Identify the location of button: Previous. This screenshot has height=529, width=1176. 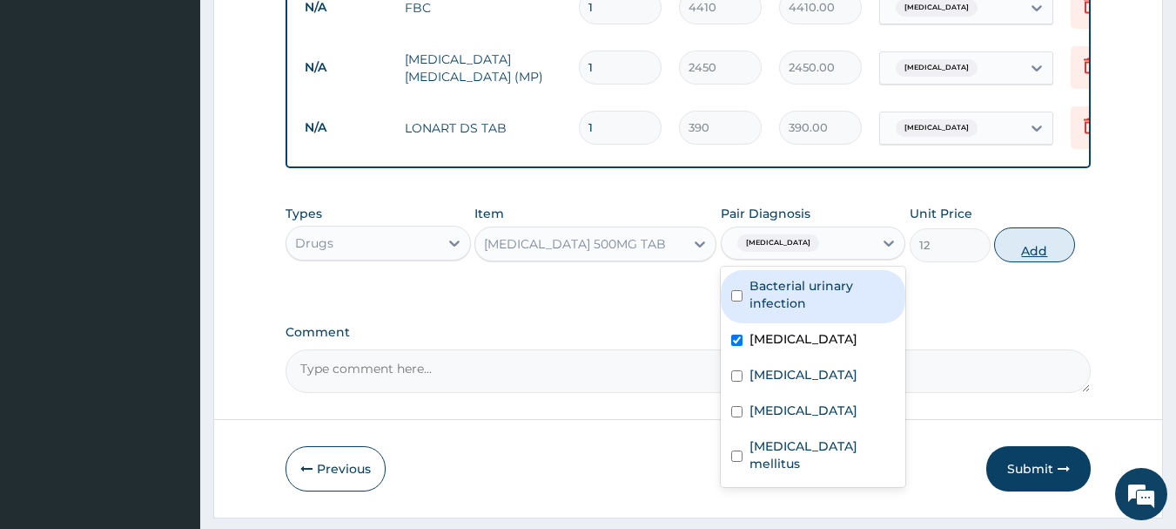
(335, 468).